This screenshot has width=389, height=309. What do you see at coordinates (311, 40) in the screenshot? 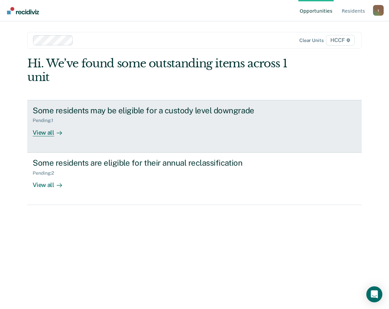
I see `div: Clear units` at bounding box center [311, 40].